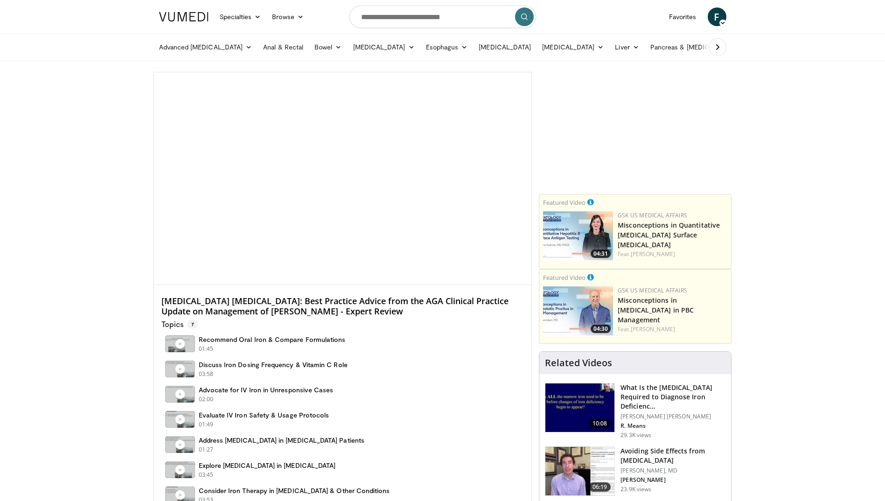 The width and height of the screenshot is (885, 501). Describe the element at coordinates (578, 236) in the screenshot. I see `a: 04:31` at that location.